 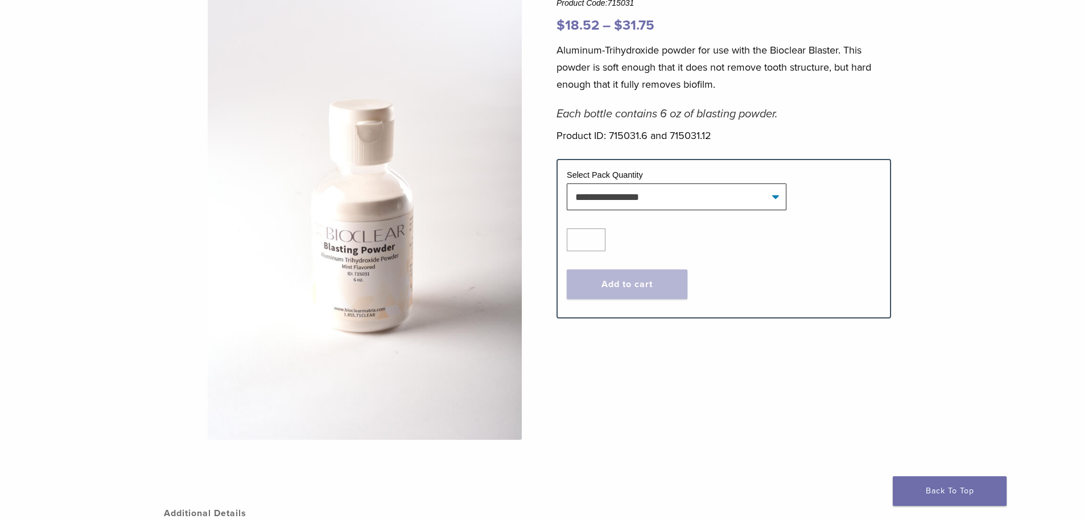 I want to click on bdi: 18.52, so click(x=578, y=25).